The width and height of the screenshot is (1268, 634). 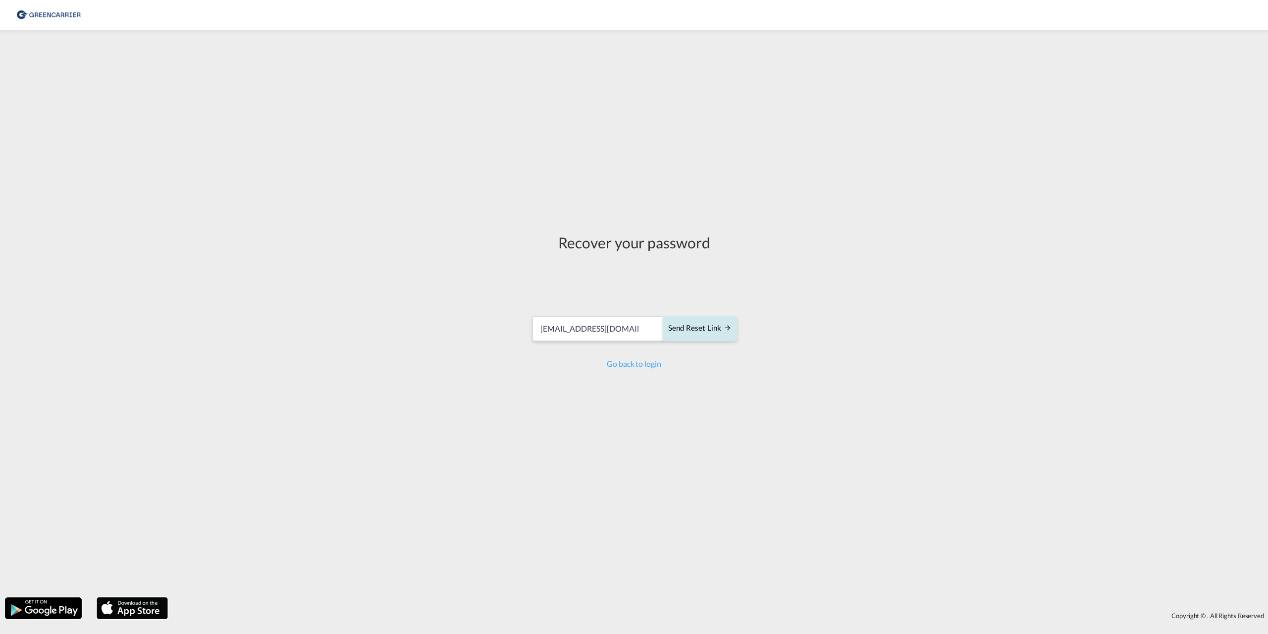 I want to click on button: SEND RESET LINK, so click(x=700, y=328).